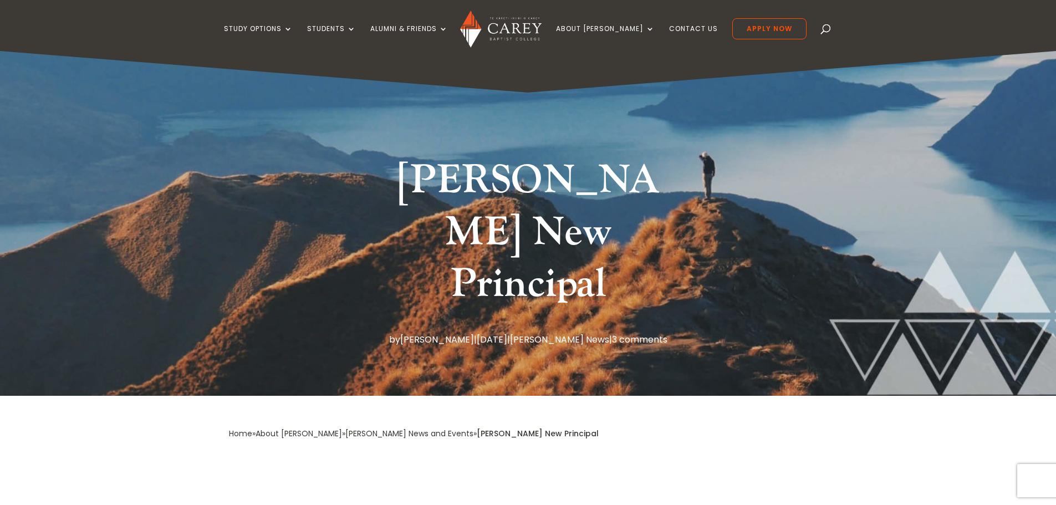 The height and width of the screenshot is (505, 1056). Describe the element at coordinates (331, 38) in the screenshot. I see `a: Students` at that location.